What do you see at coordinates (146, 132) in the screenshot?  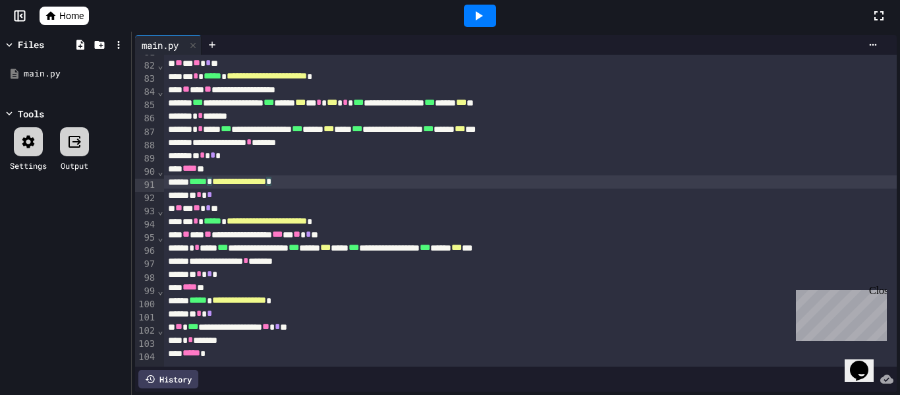 I see `div: 87` at bounding box center [146, 132].